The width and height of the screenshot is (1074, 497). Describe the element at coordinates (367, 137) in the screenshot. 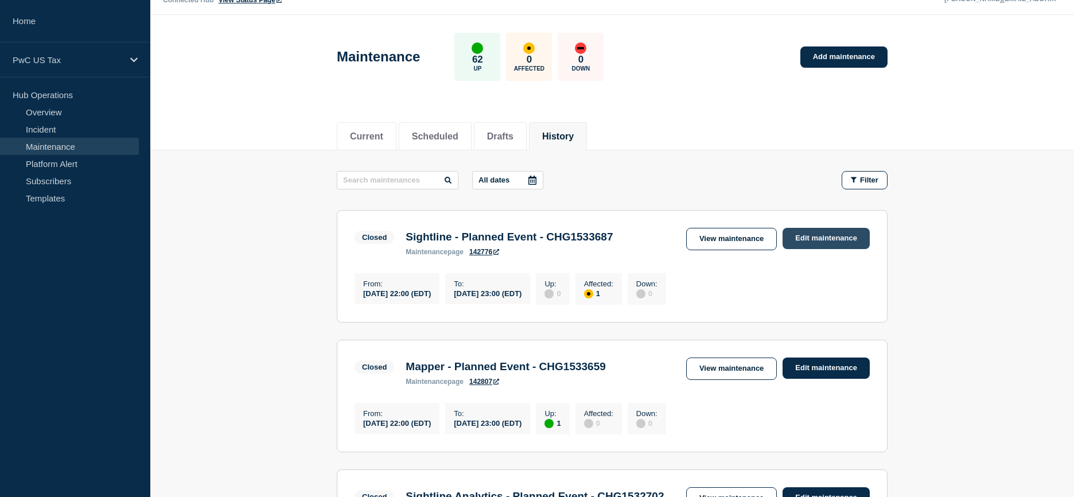

I see `button: Current` at that location.